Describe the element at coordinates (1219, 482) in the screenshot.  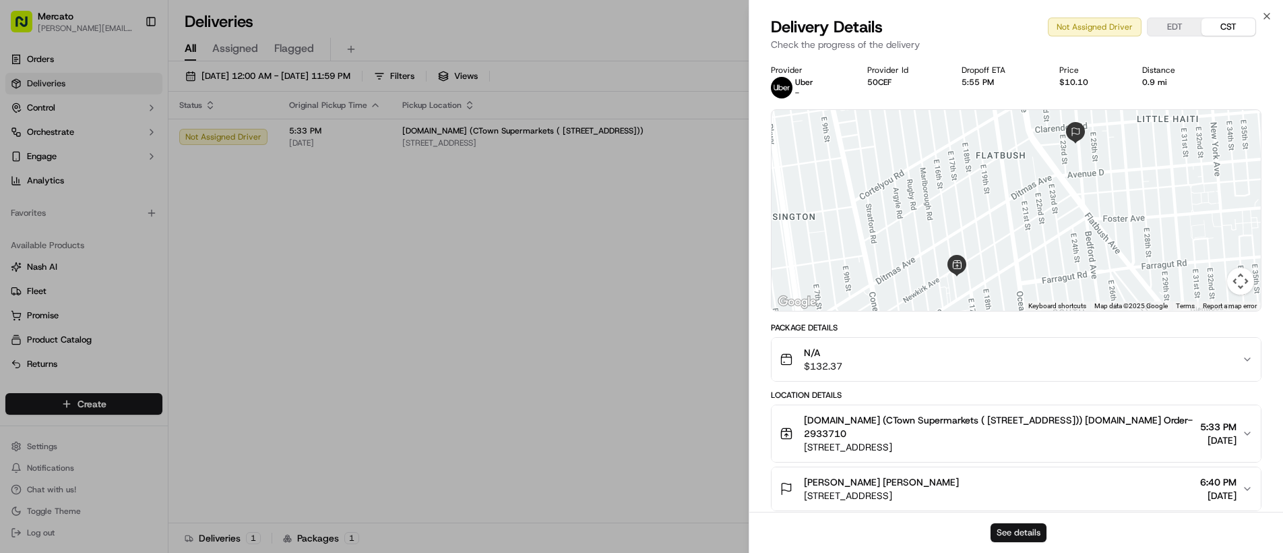
I see `span: 6:40 PM` at that location.